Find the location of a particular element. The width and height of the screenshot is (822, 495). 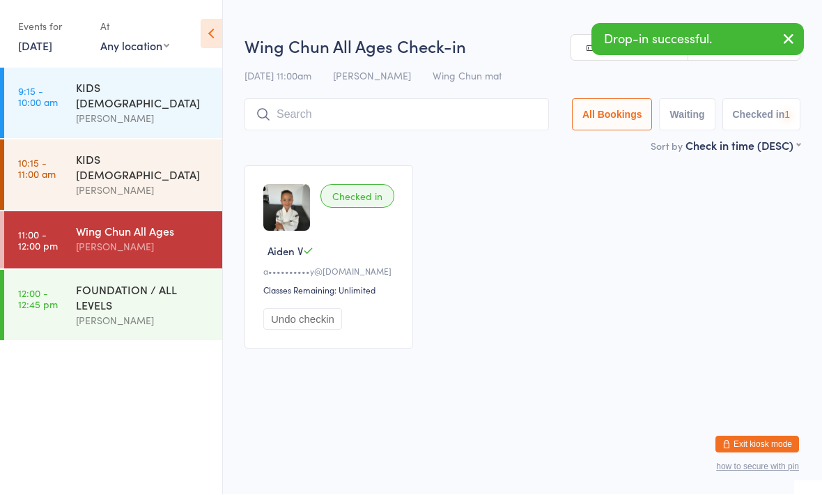

div: Events for is located at coordinates (52, 26).